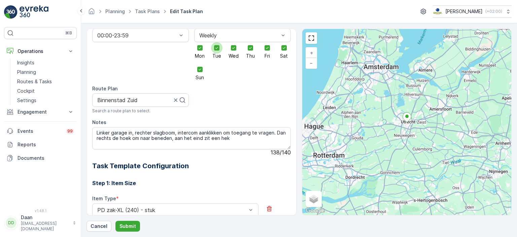 Image resolution: width=517 pixels, height=237 pixels. Describe the element at coordinates (438, 11) in the screenshot. I see `img: basis-logo_rgb2x.png` at that location.